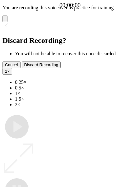 The image size is (140, 187). What do you see at coordinates (70, 8) in the screenshot?
I see `p: You are recording this voiceover as practice for training` at bounding box center [70, 8].